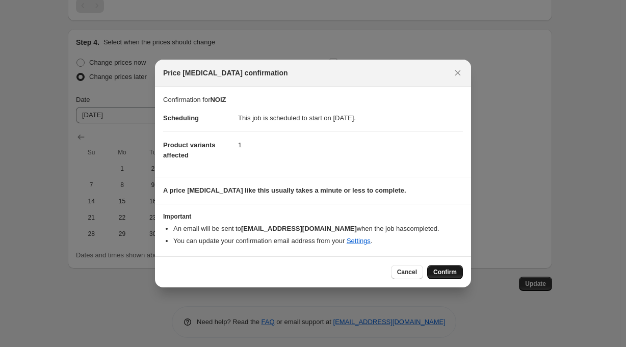 This screenshot has width=626, height=347. I want to click on button: Cancel, so click(407, 272).